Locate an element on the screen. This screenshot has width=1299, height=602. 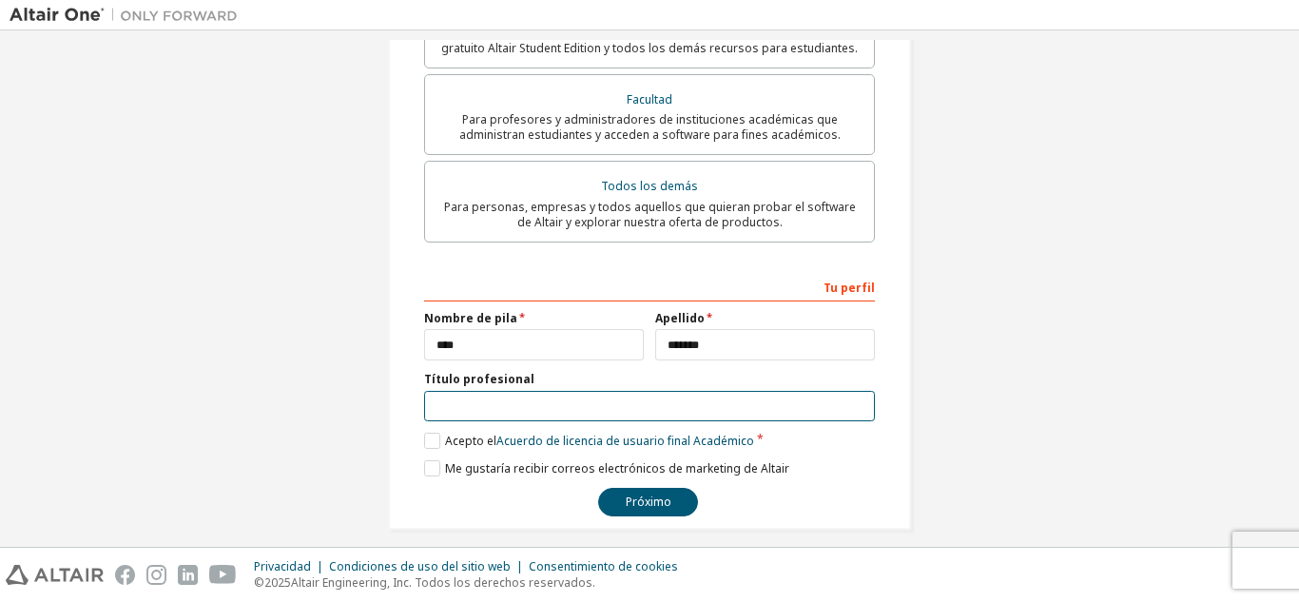
img: youtube.svg is located at coordinates (223, 574).